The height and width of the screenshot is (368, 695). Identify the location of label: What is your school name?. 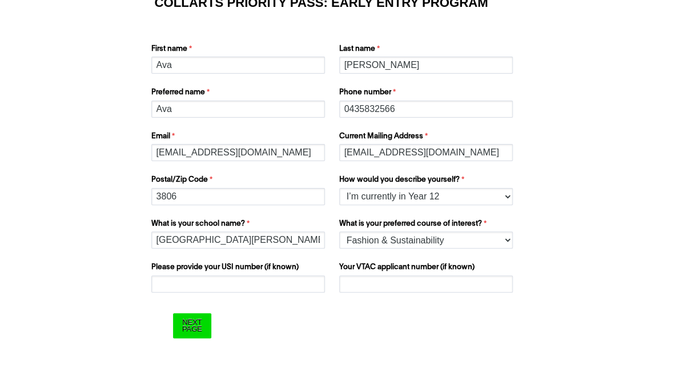
(239, 225).